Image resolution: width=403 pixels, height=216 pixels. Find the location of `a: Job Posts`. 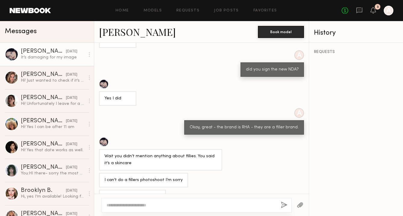

a: Job Posts is located at coordinates (226, 11).